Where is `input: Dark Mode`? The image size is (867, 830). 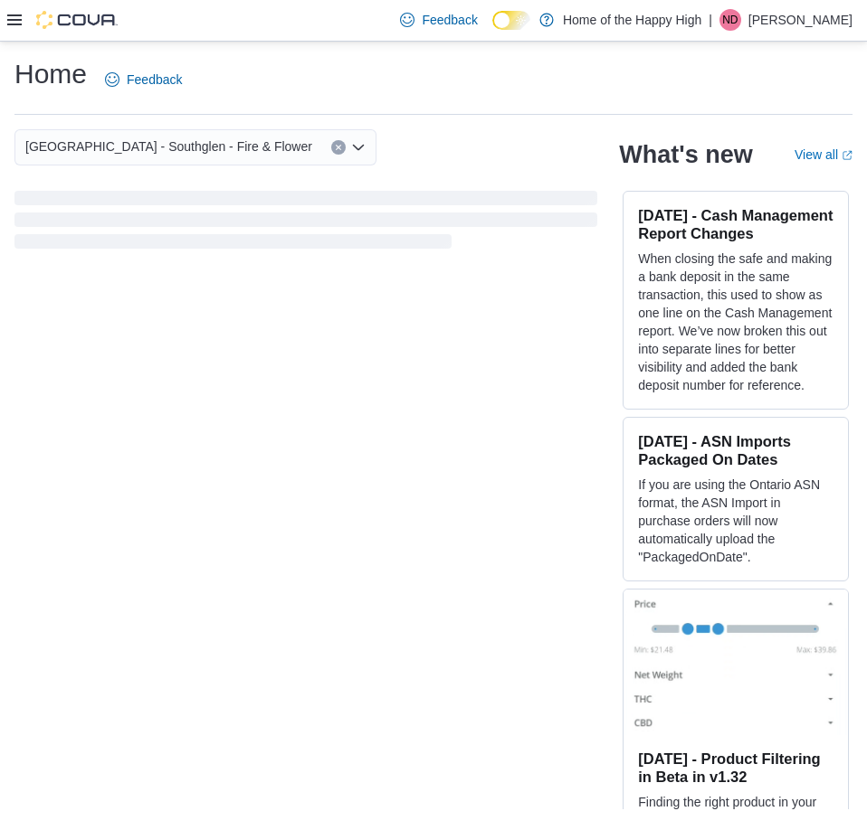 input: Dark Mode is located at coordinates (511, 20).